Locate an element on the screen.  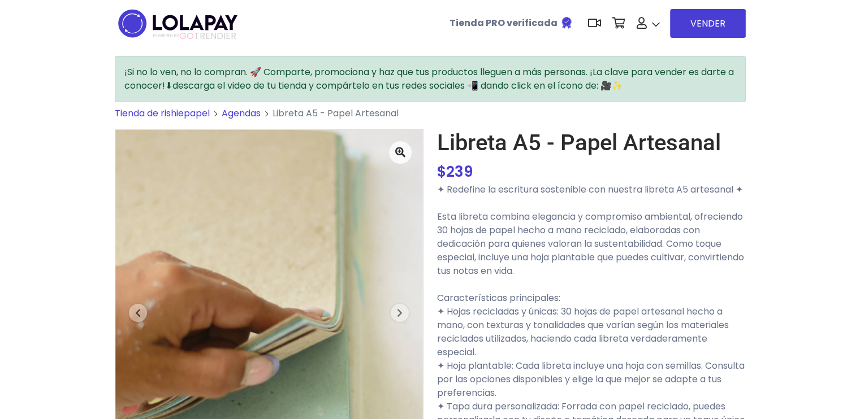
span: TRENDIER is located at coordinates (194, 36).